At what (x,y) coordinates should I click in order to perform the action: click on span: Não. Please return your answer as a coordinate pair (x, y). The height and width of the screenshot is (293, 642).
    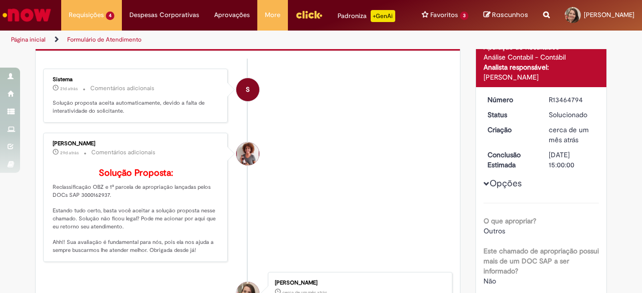
    Looking at the image, I should click on (489, 281).